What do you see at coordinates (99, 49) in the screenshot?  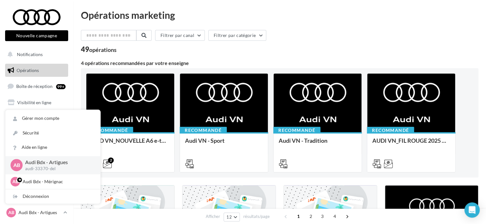 I see `div: 49` at bounding box center [99, 49].